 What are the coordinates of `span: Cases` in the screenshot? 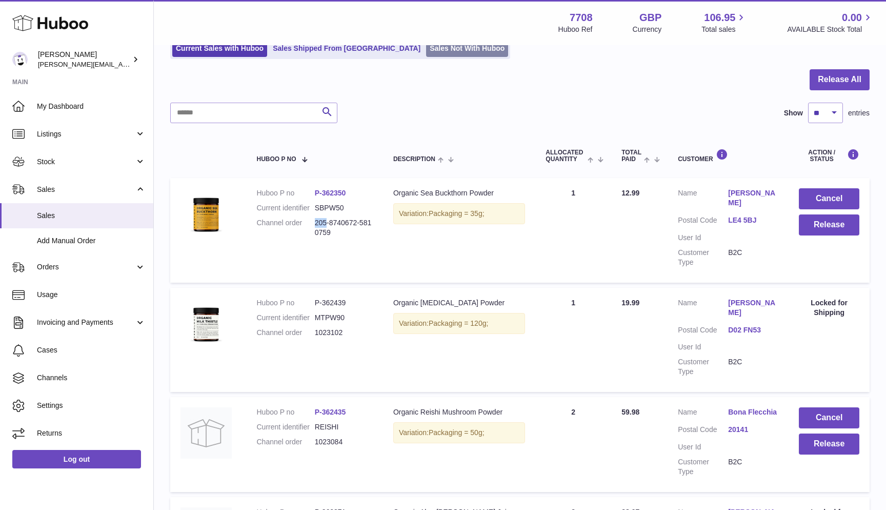 It's located at (91, 350).